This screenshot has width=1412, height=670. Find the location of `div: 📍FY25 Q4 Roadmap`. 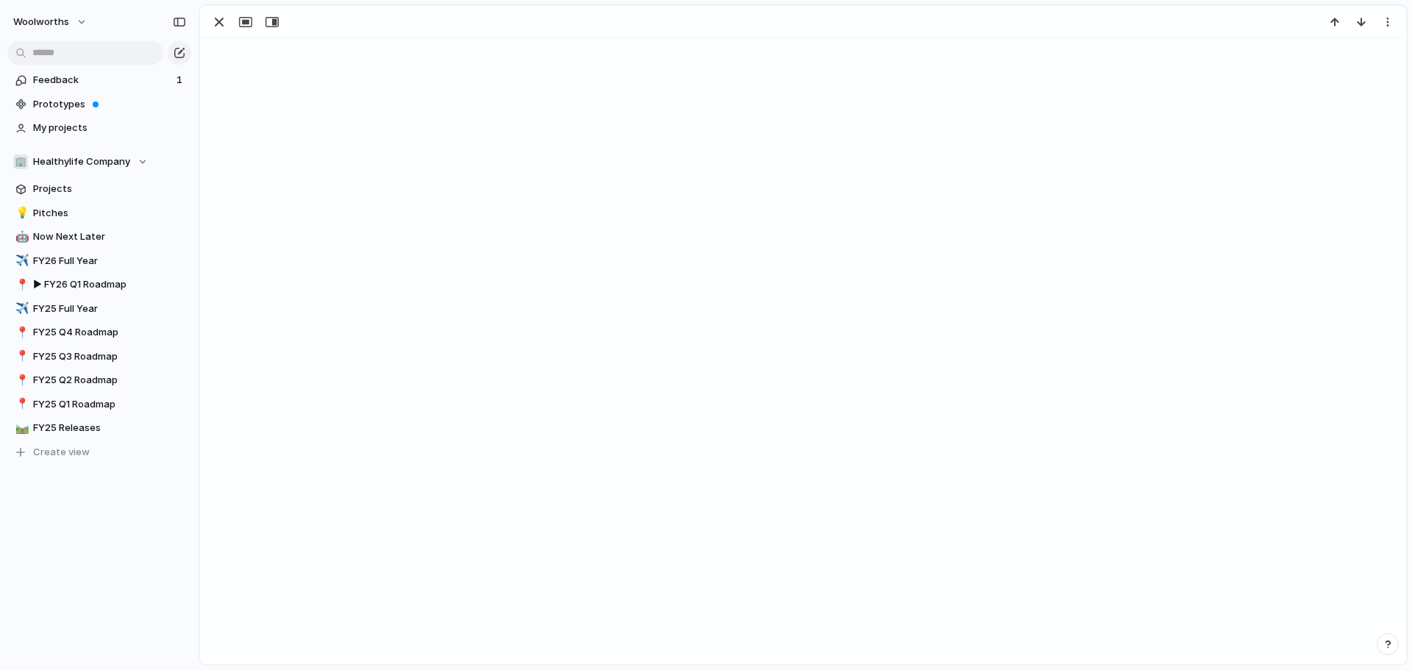

div: 📍FY25 Q4 Roadmap is located at coordinates (99, 332).